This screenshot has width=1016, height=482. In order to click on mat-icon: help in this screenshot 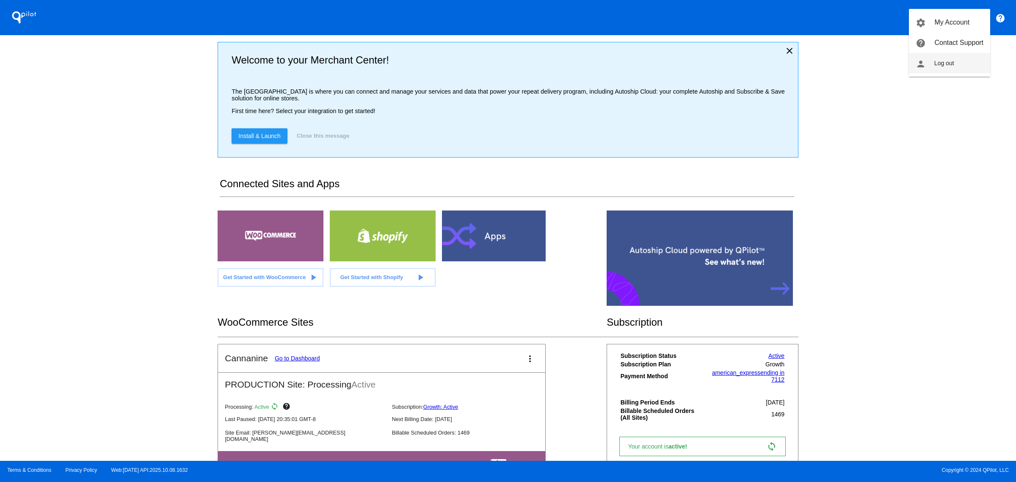, I will do `click(921, 43)`.